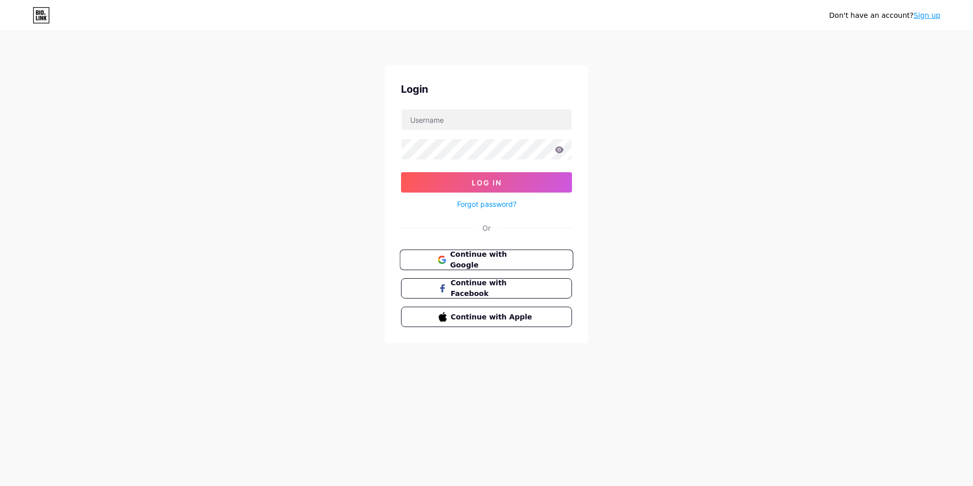 This screenshot has width=973, height=486. I want to click on span: Continue with Apple, so click(493, 317).